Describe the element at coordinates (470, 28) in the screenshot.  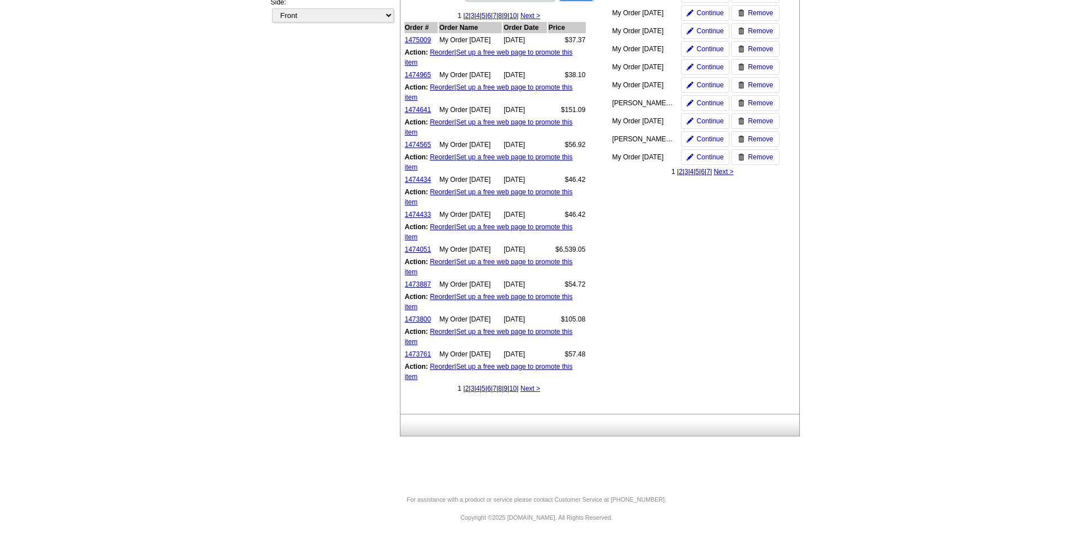
I see `th: Order Name` at that location.